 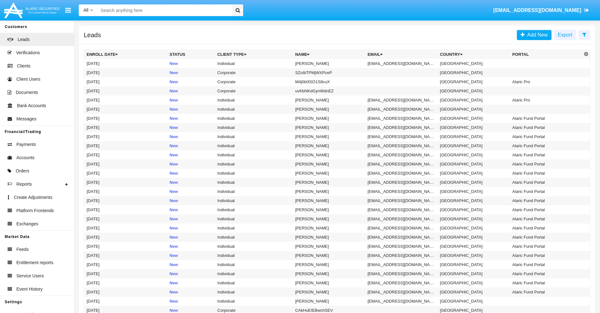 What do you see at coordinates (26, 144) in the screenshot?
I see `span: Payments` at bounding box center [26, 144].